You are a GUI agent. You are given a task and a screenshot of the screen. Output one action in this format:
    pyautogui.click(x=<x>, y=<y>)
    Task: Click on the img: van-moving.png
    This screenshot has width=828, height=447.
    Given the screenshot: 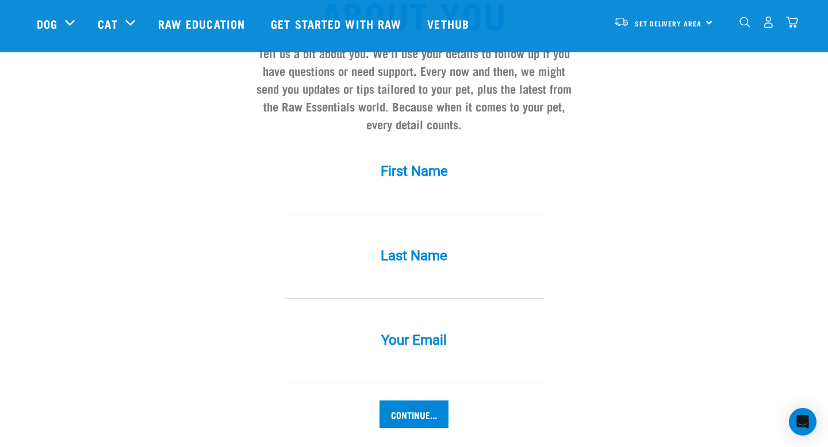 What is the action you would take?
    pyautogui.click(x=621, y=22)
    